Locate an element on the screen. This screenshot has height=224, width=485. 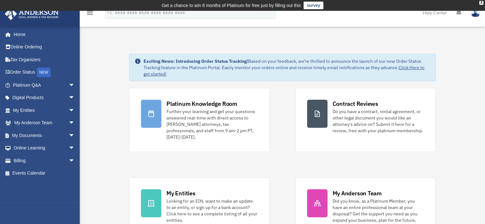
a: Platinum Q&Aarrow_drop_down is located at coordinates (44, 85).